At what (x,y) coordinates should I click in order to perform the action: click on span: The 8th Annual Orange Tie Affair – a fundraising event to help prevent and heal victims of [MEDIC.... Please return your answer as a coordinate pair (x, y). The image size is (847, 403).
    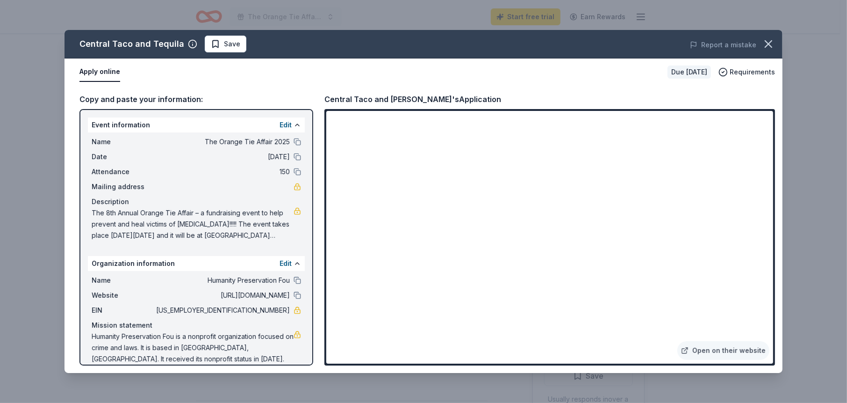
    Looking at the image, I should click on (193, 224).